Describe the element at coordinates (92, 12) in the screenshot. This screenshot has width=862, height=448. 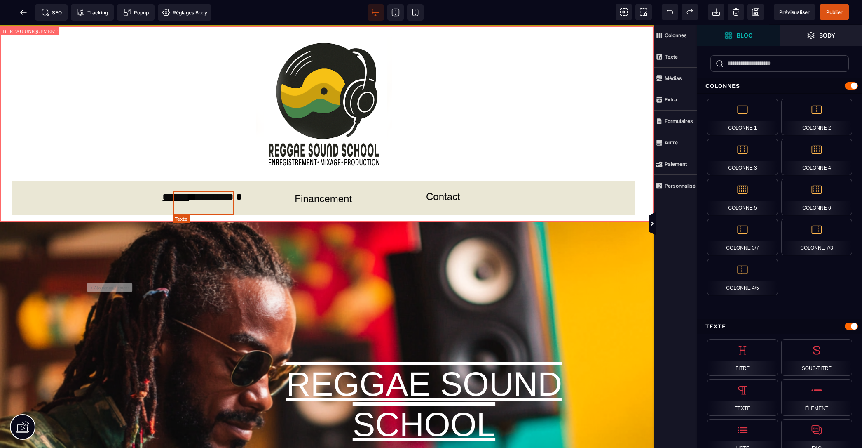
I see `span: Tracking` at that location.